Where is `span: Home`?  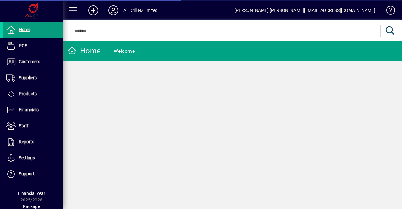
span: Home is located at coordinates (24, 30).